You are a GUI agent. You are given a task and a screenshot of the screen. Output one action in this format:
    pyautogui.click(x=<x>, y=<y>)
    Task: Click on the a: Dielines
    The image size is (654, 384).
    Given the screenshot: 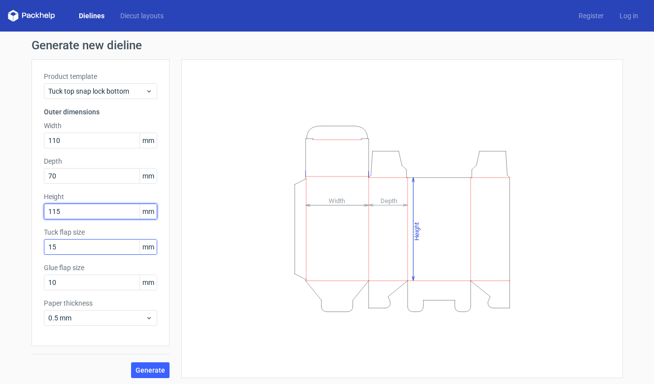 What is the action you would take?
    pyautogui.click(x=92, y=16)
    